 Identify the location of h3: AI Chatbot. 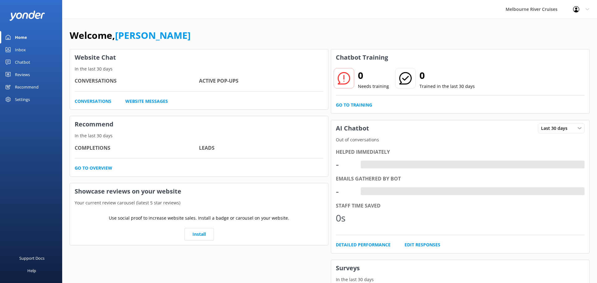
(352, 128).